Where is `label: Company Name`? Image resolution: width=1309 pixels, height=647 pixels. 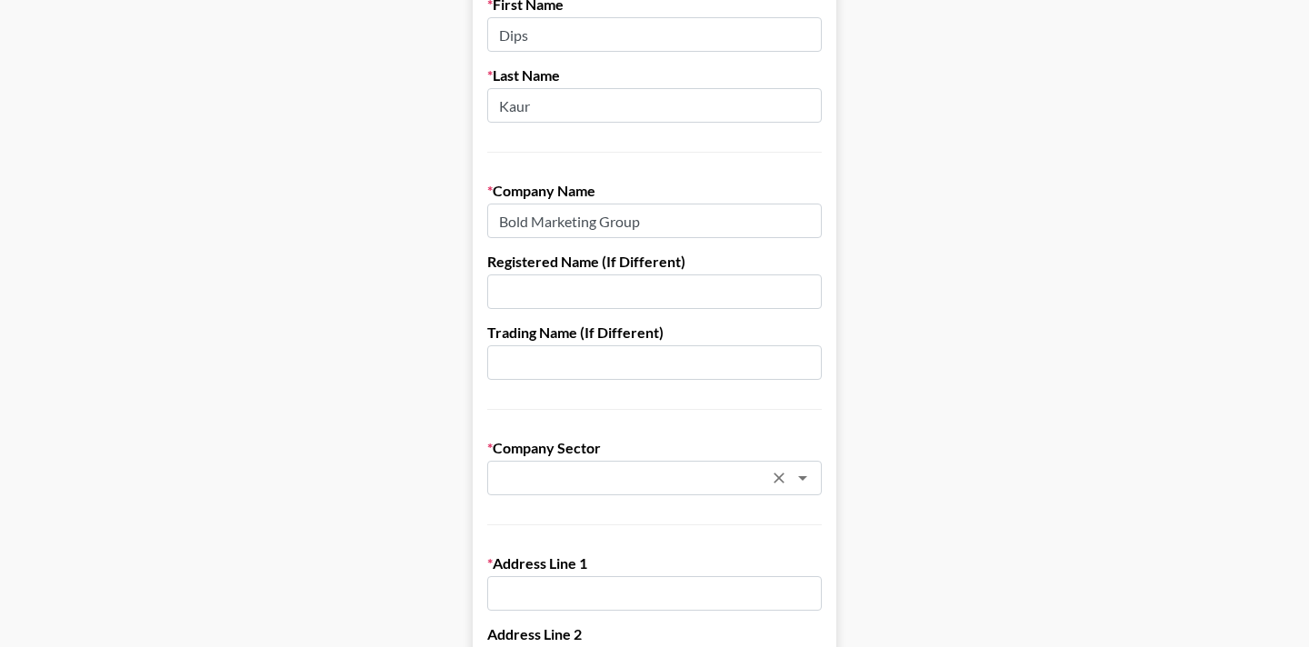 label: Company Name is located at coordinates (655, 191).